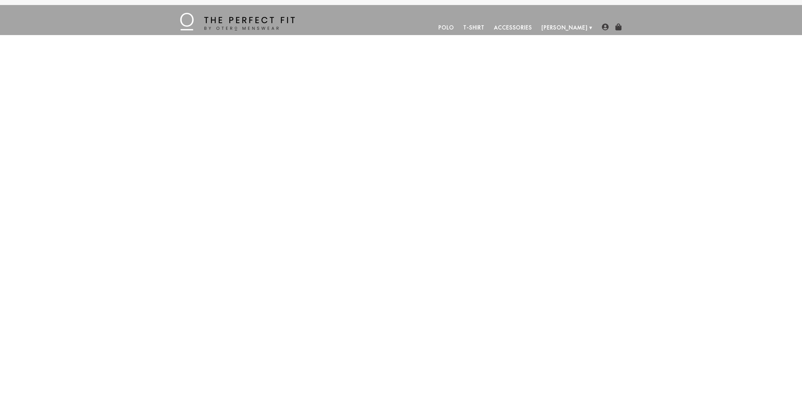 The height and width of the screenshot is (398, 802). I want to click on img: shopping-bag-icon.png, so click(618, 27).